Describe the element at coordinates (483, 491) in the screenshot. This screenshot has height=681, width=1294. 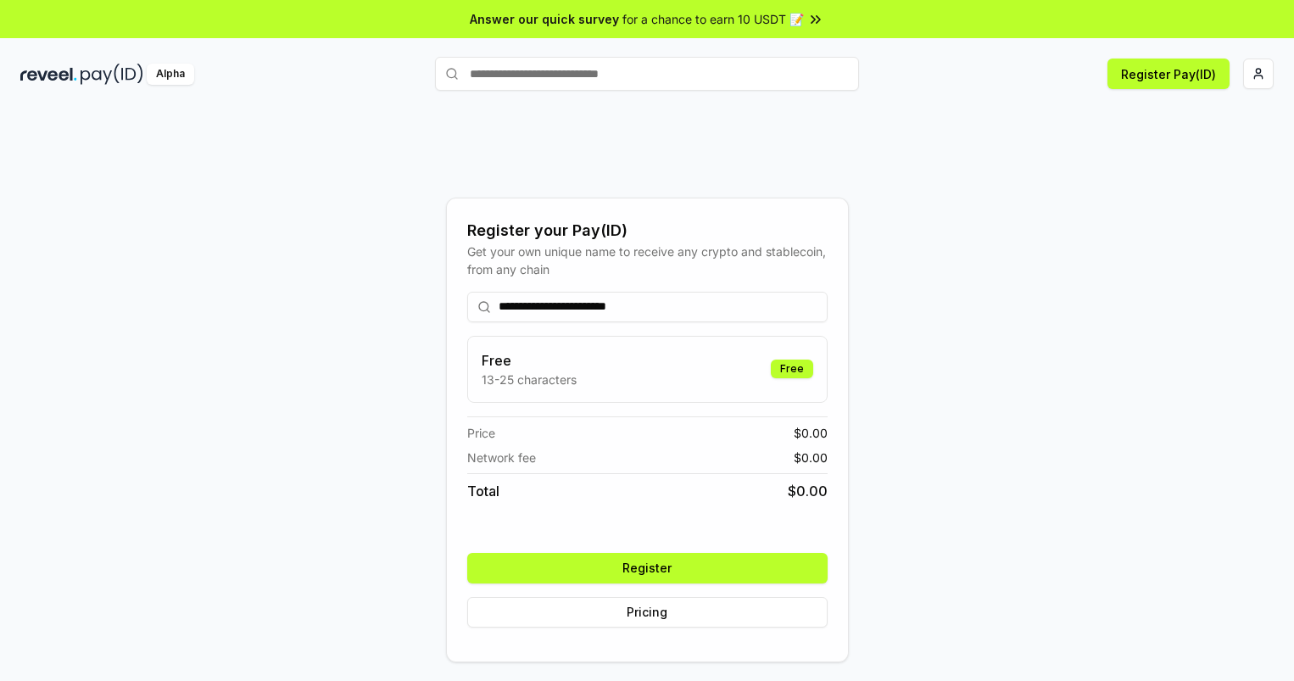
I see `span: Total` at that location.